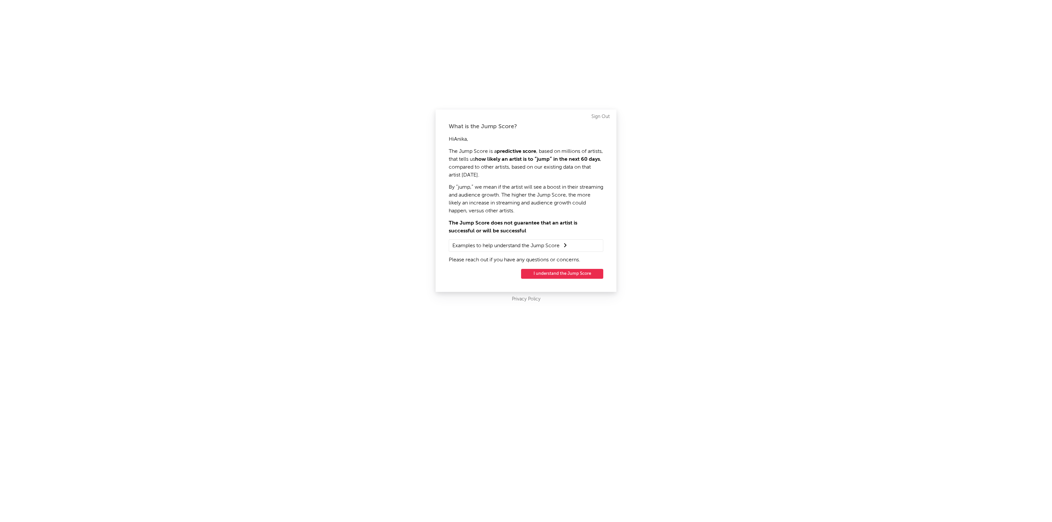 The height and width of the screenshot is (522, 1052). I want to click on button: I understand the Jump Score, so click(562, 274).